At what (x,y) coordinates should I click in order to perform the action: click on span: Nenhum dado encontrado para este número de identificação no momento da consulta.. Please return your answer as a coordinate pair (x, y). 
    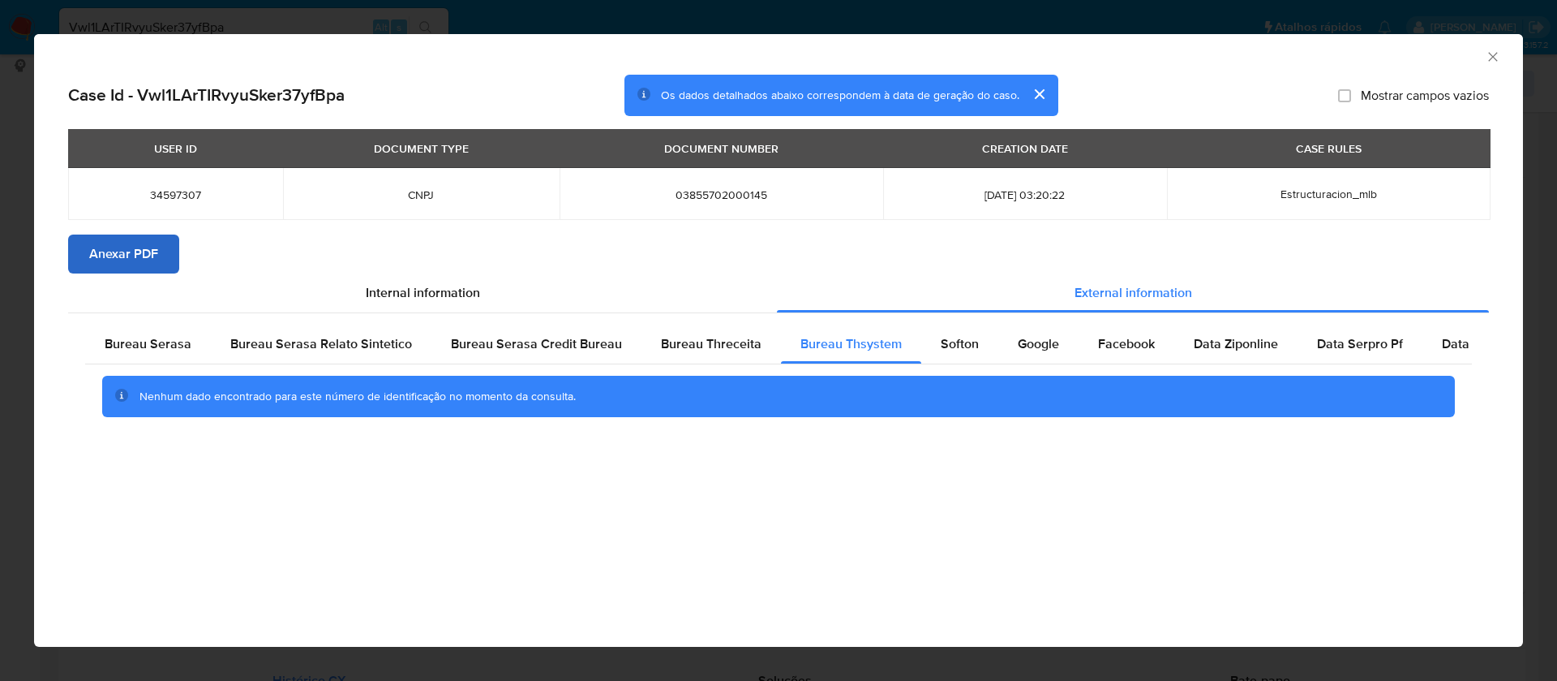
    Looking at the image, I should click on (358, 396).